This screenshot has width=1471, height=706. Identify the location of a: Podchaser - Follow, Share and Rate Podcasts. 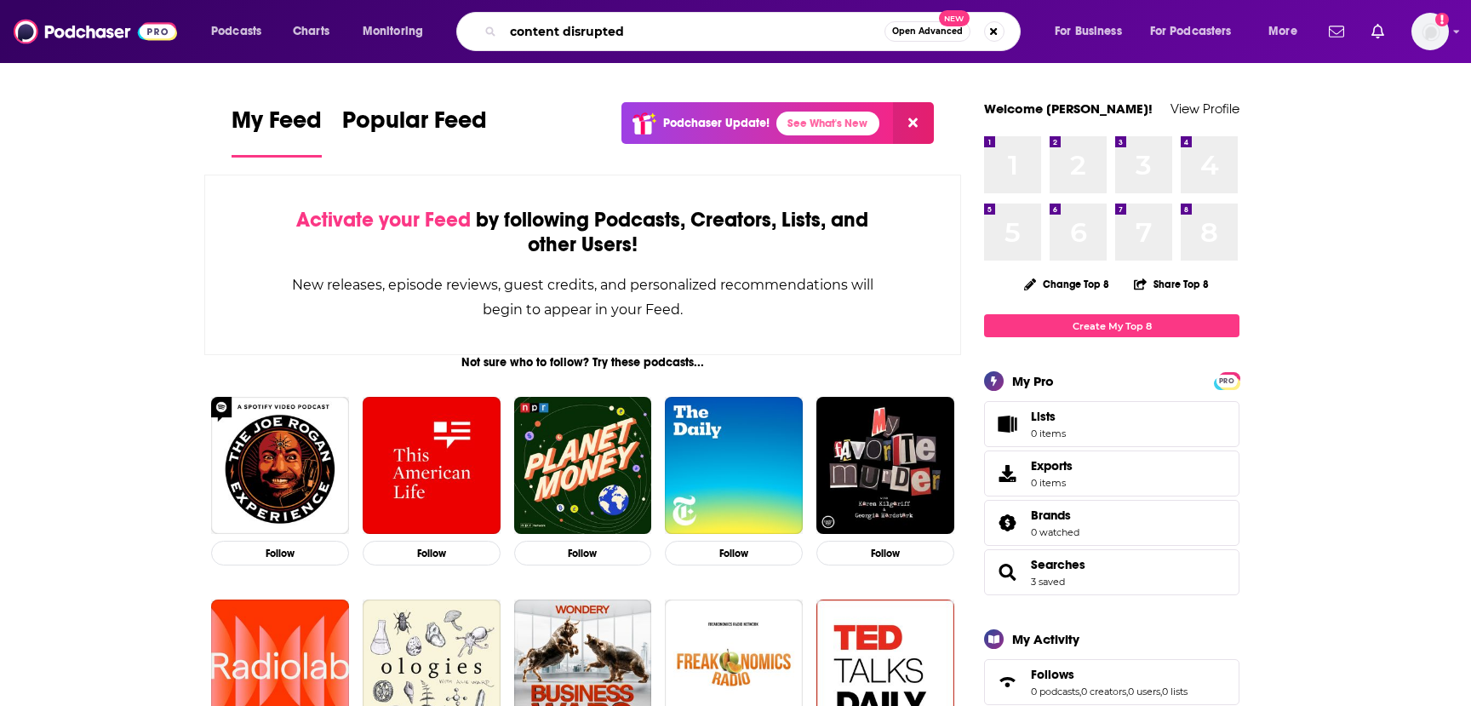
(95, 32).